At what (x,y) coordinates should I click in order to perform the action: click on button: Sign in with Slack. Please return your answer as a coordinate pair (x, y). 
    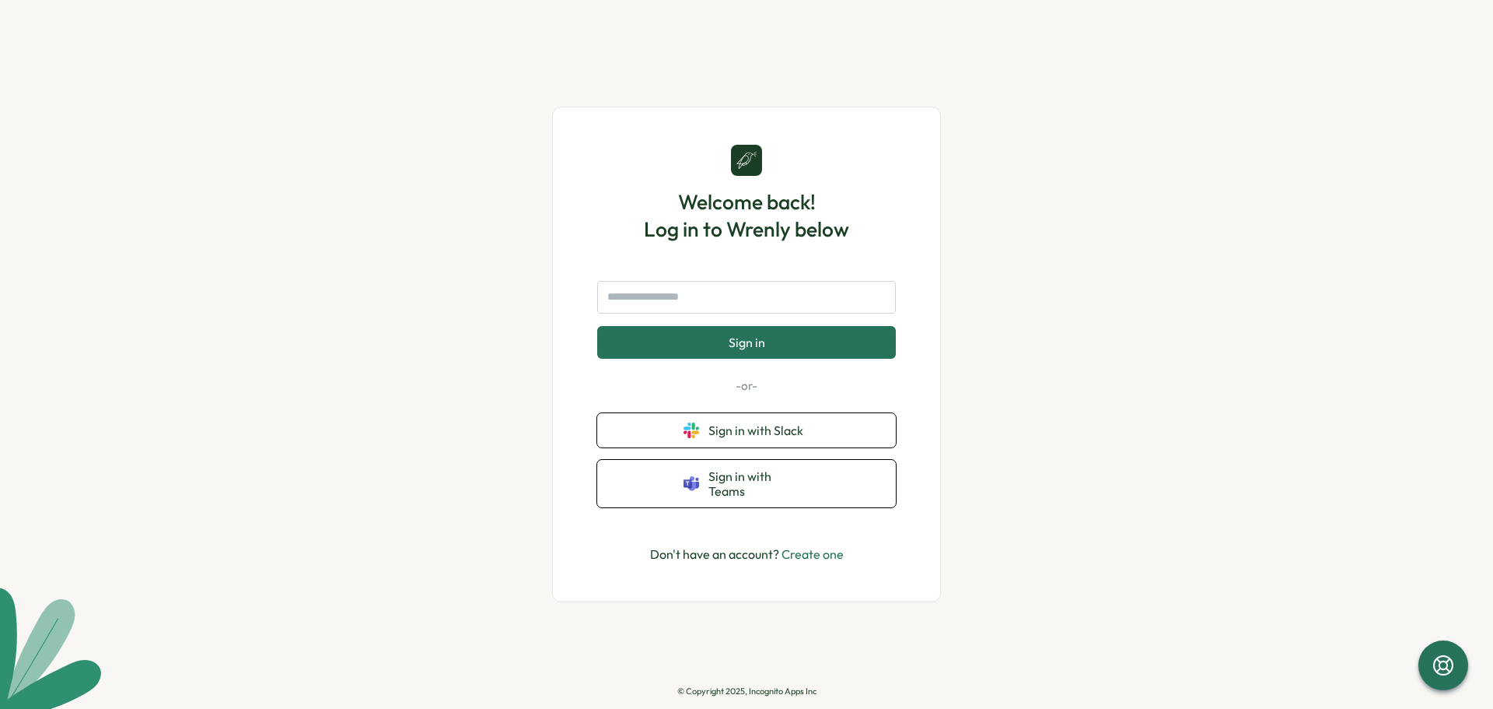
    Looking at the image, I should click on (747, 430).